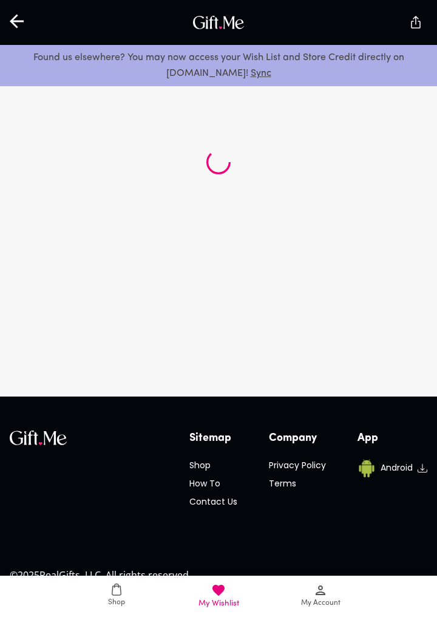 Image resolution: width=437 pixels, height=617 pixels. What do you see at coordinates (396, 468) in the screenshot?
I see `h6: Android` at bounding box center [396, 468].